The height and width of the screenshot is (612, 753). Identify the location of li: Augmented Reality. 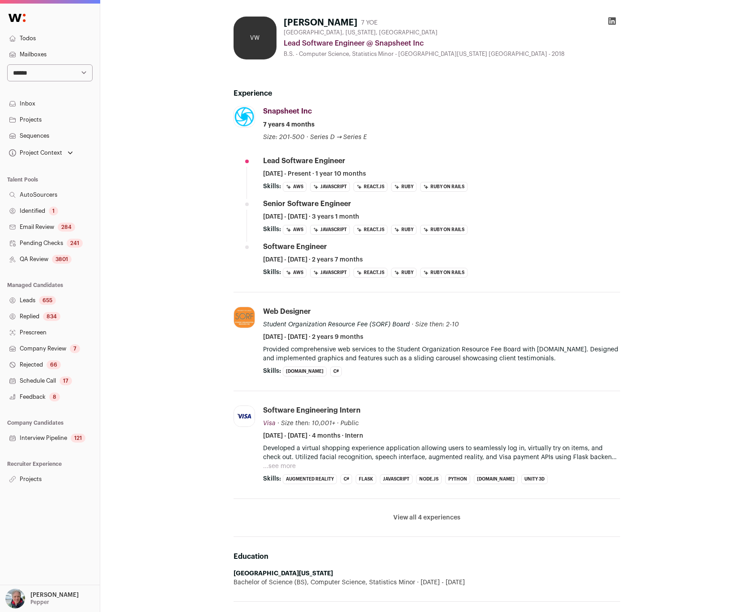
(310, 480).